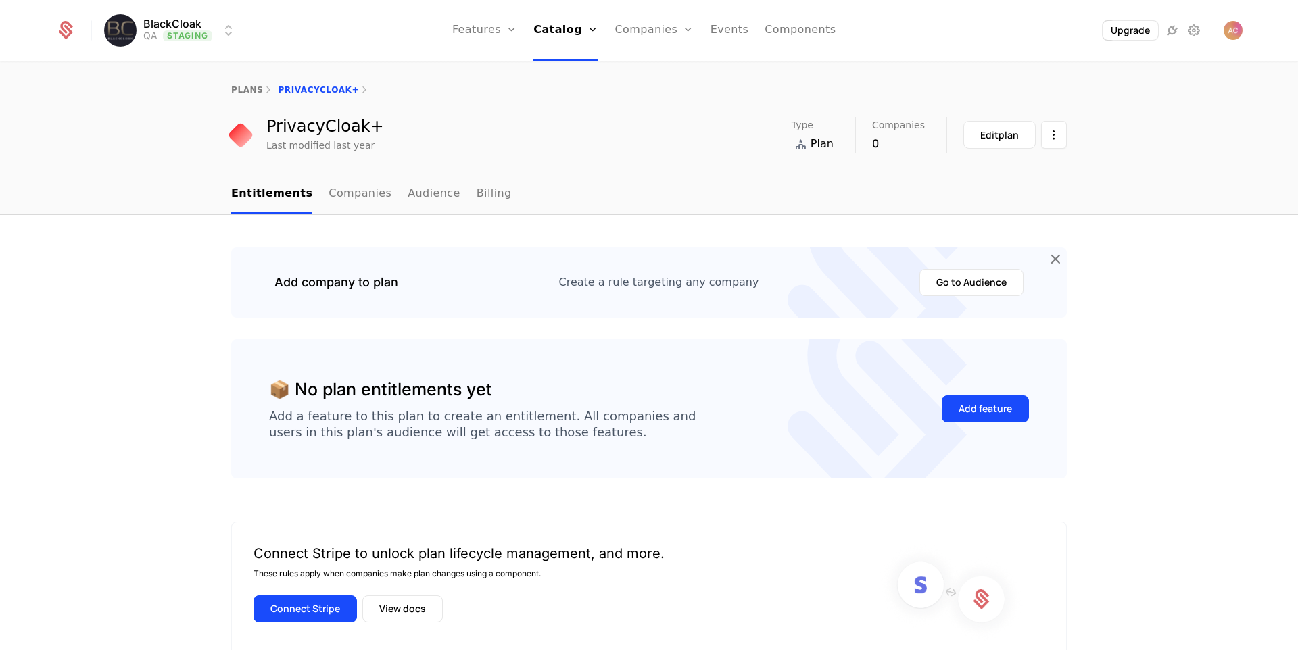 The image size is (1298, 650). Describe the element at coordinates (172, 24) in the screenshot. I see `span: BlackCloak` at that location.